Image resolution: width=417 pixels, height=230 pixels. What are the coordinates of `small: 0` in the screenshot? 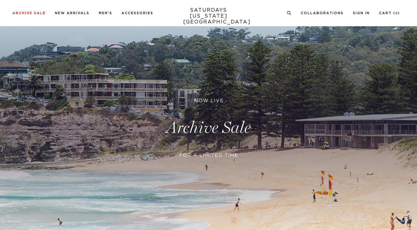 It's located at (397, 13).